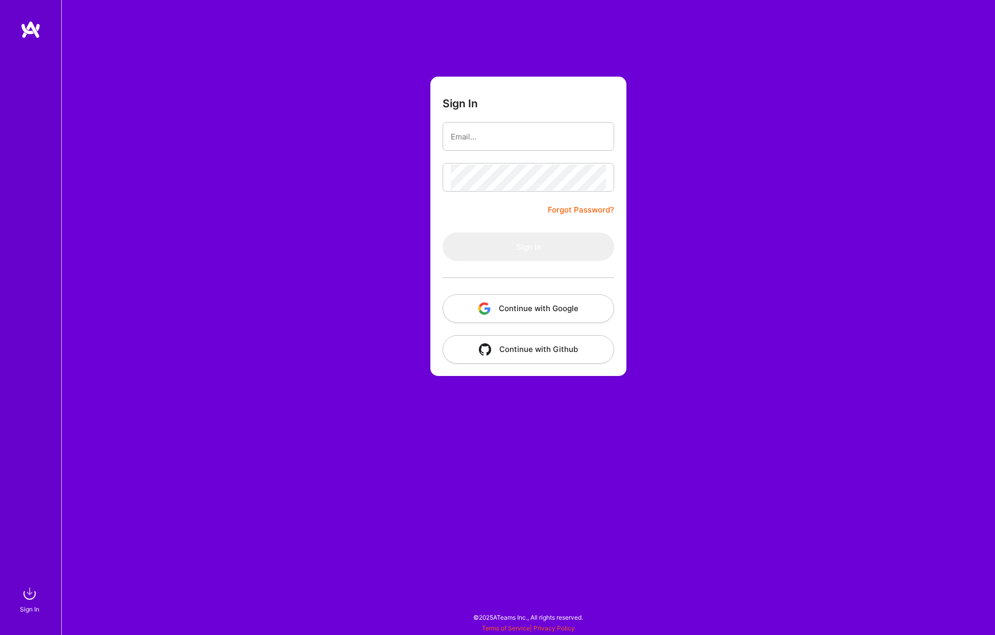  Describe the element at coordinates (460, 103) in the screenshot. I see `h3: Sign In` at that location.